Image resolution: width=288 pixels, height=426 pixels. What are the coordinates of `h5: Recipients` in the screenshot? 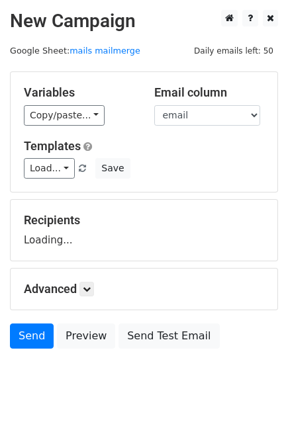 It's located at (144, 220).